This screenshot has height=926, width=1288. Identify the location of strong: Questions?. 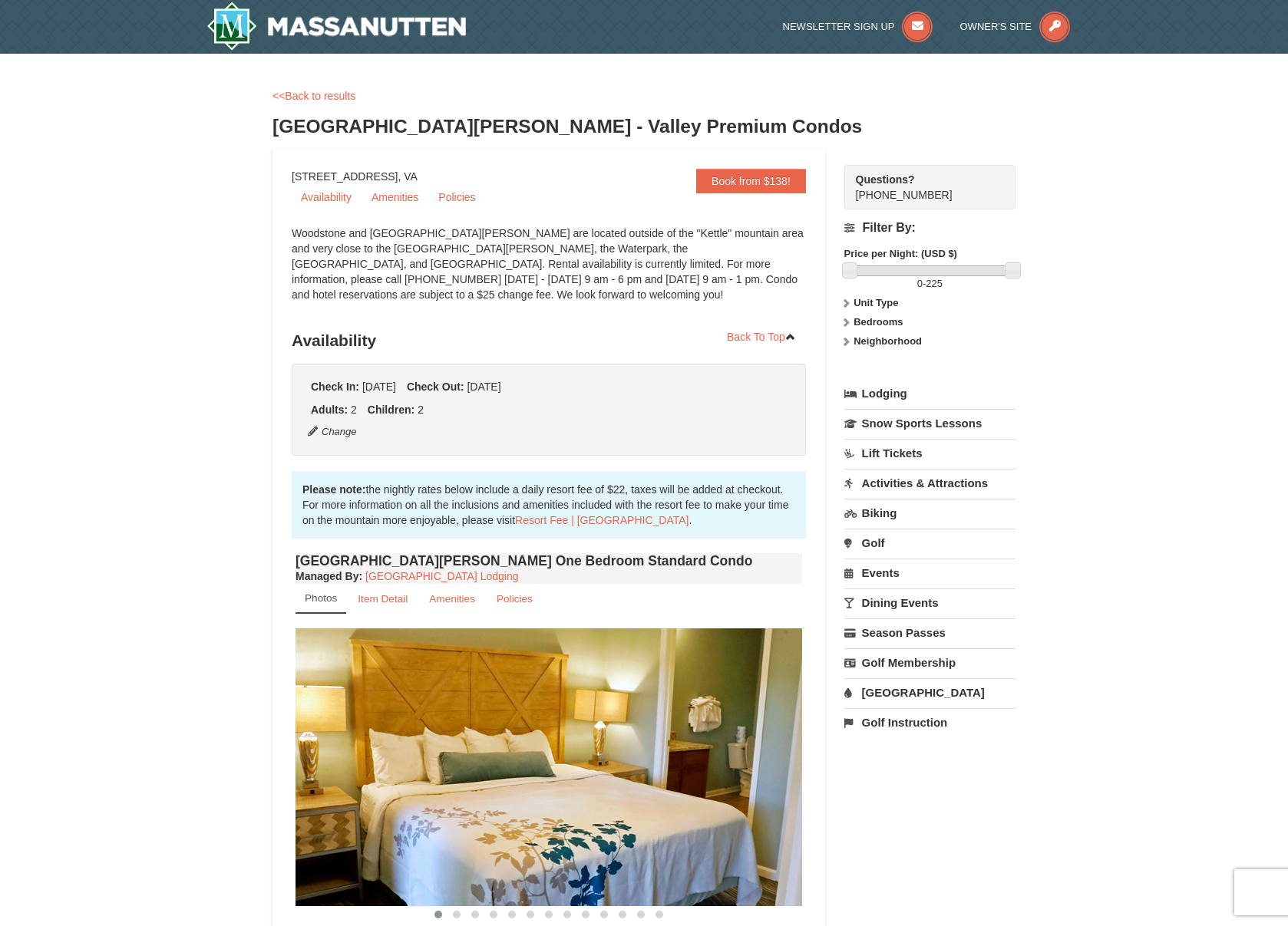
(885, 180).